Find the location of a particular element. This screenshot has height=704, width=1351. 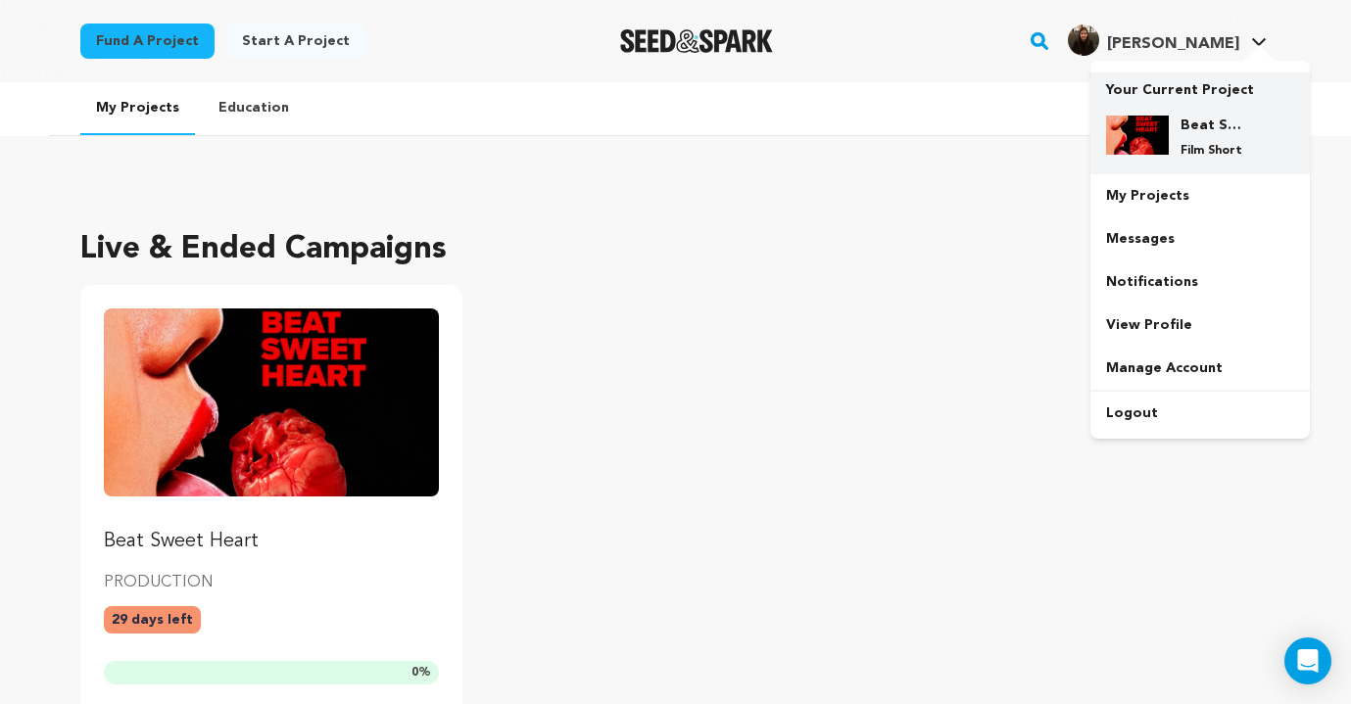

h2: Live & Ended Campaigns is located at coordinates (264, 250).